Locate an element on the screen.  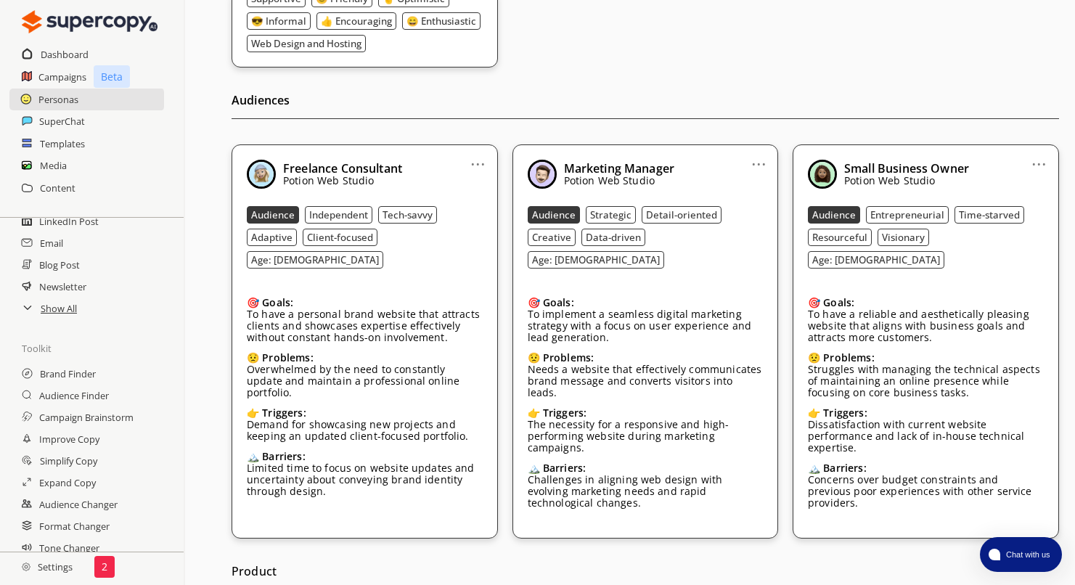
a: Expand Copy is located at coordinates (67, 482).